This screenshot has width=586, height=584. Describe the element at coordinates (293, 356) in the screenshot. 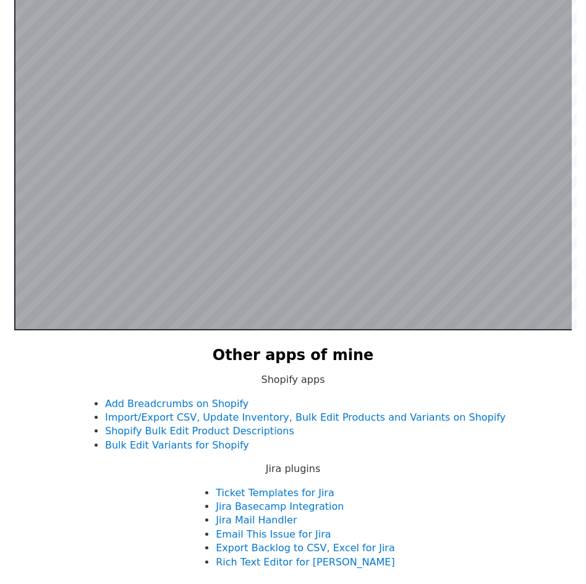

I see `h2: Other apps of mine` at that location.